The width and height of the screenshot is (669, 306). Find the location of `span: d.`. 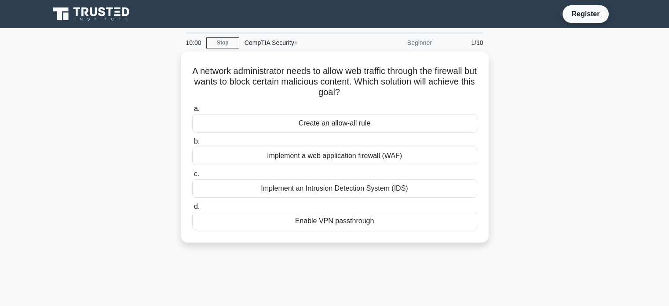

span: d. is located at coordinates (197, 206).